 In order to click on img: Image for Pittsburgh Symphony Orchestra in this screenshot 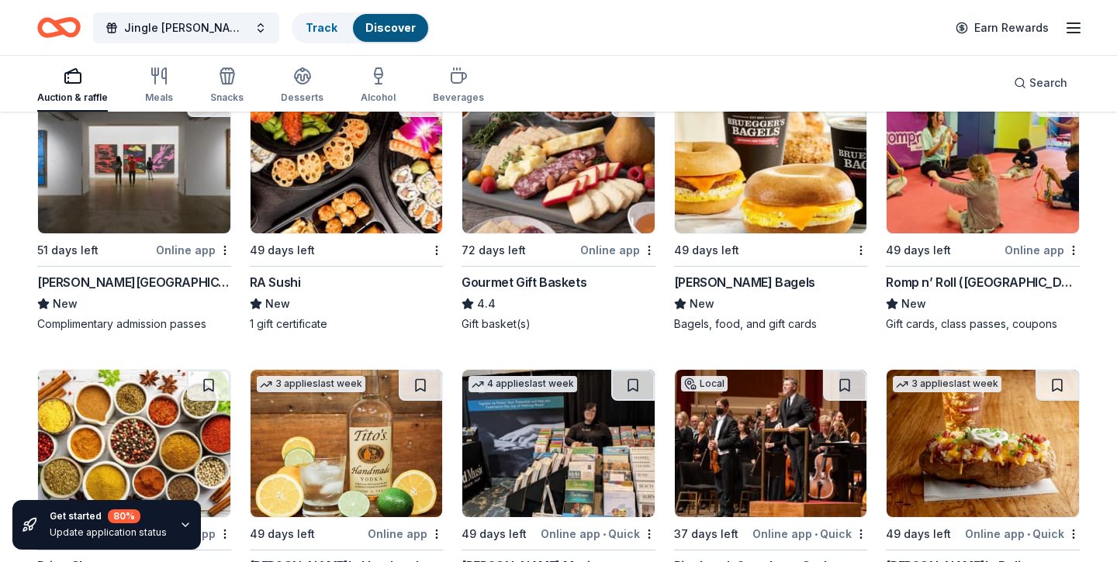, I will do `click(771, 444)`.